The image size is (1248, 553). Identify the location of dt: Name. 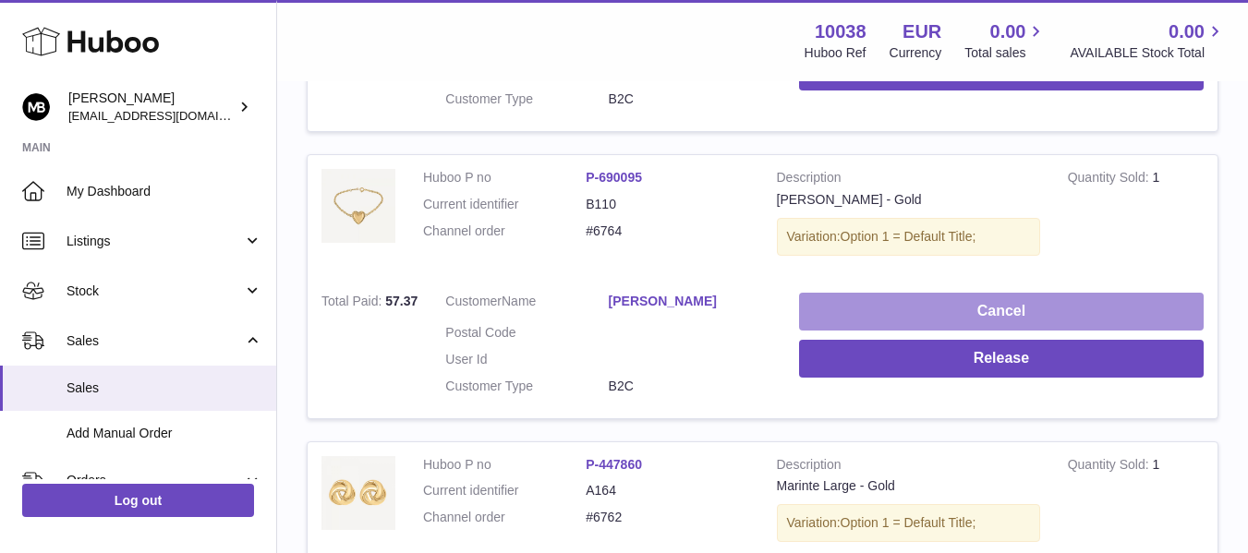
(526, 304).